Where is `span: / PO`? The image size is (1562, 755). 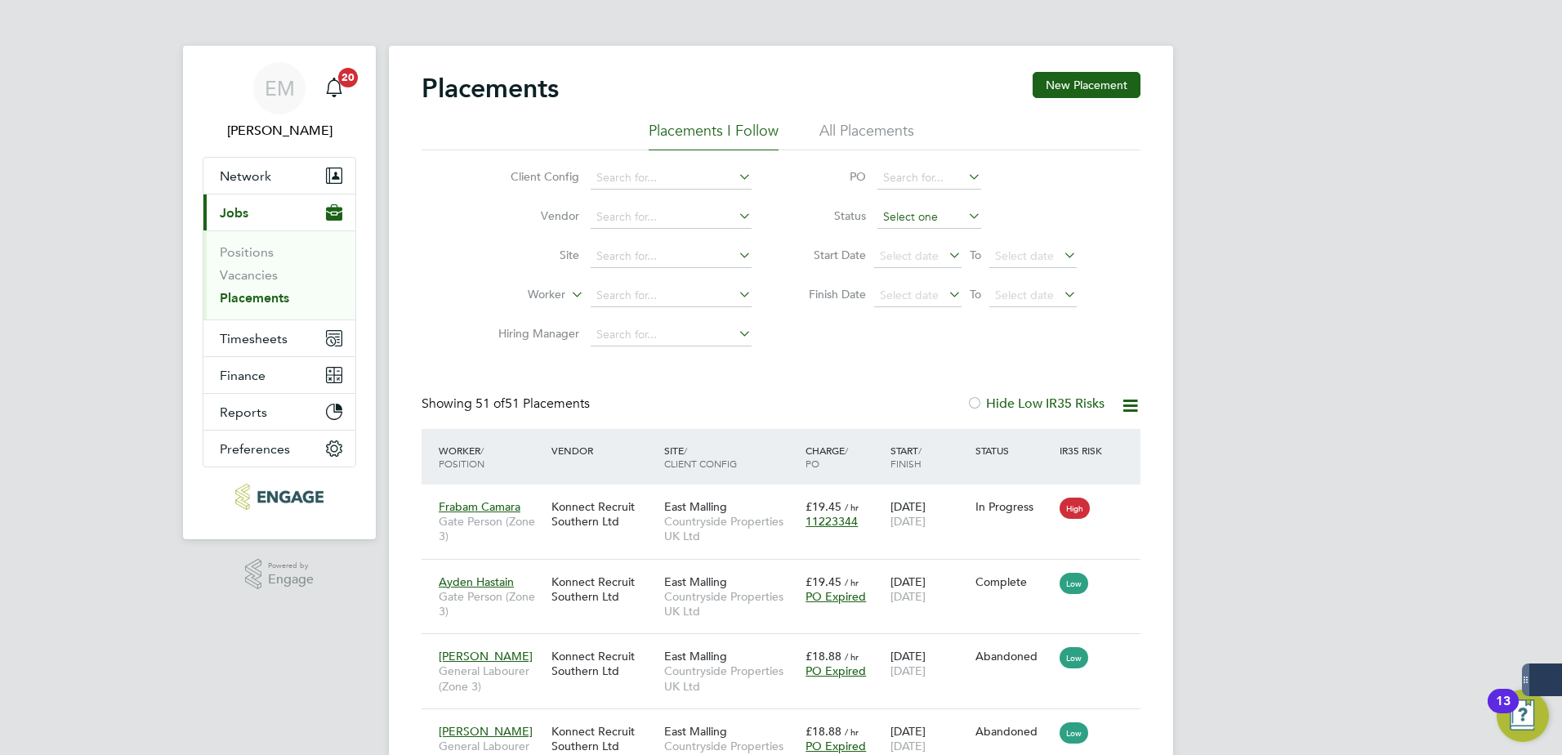 span: / PO is located at coordinates (827, 457).